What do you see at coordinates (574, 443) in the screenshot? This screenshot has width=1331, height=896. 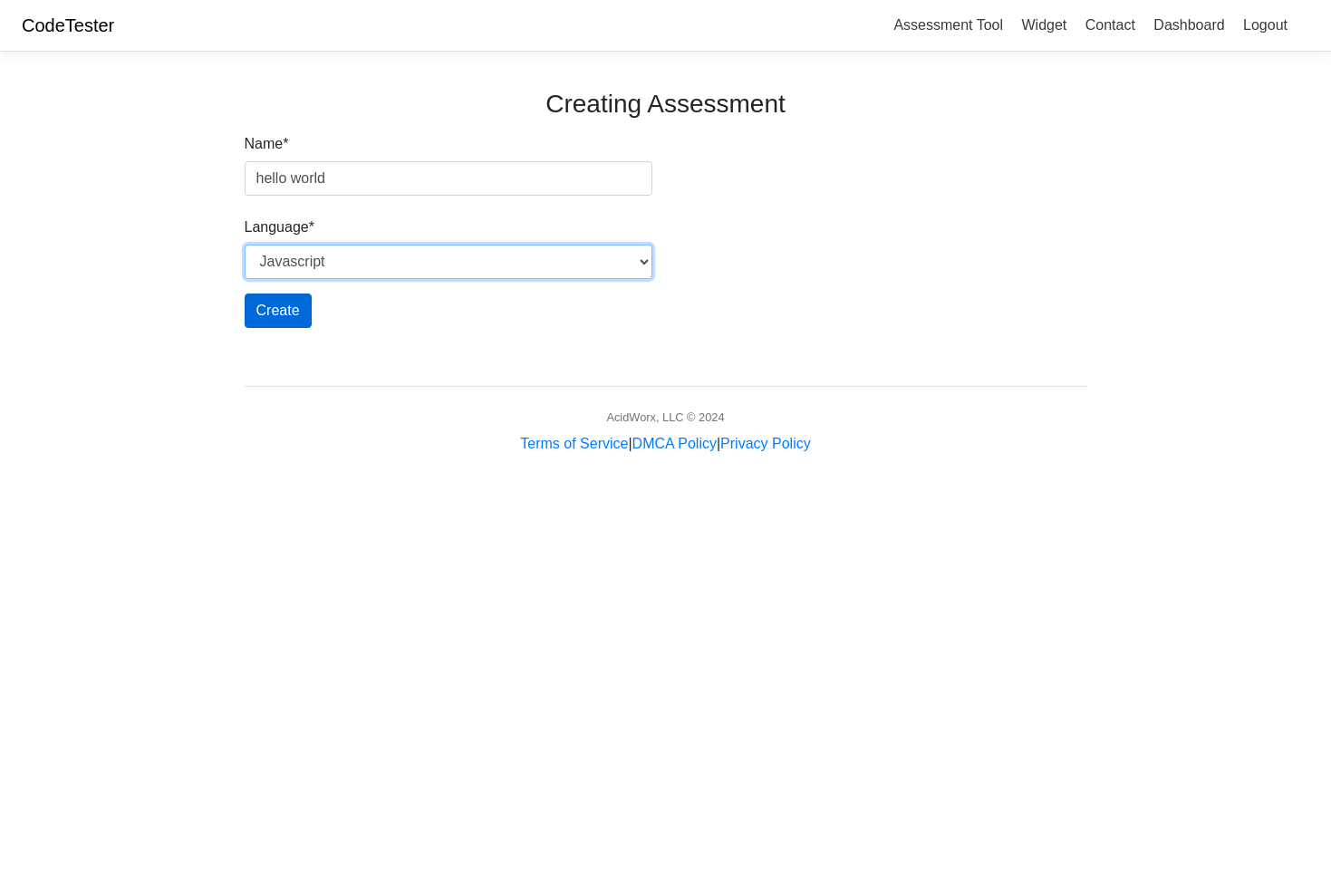 I see `a: Terms of Service` at bounding box center [574, 443].